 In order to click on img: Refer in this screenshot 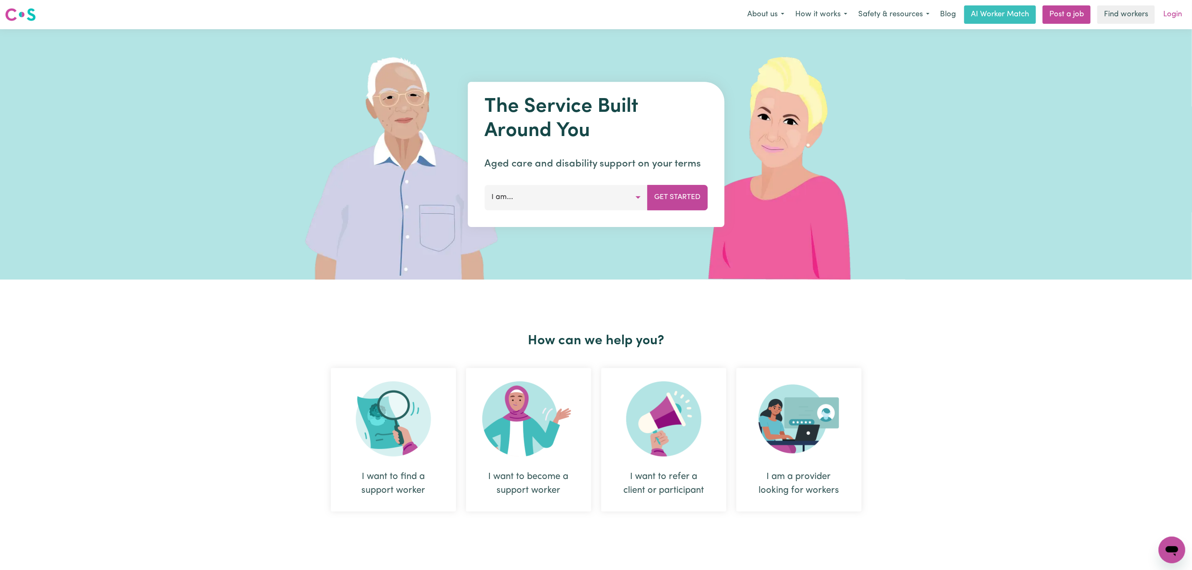, I will do `click(664, 419)`.